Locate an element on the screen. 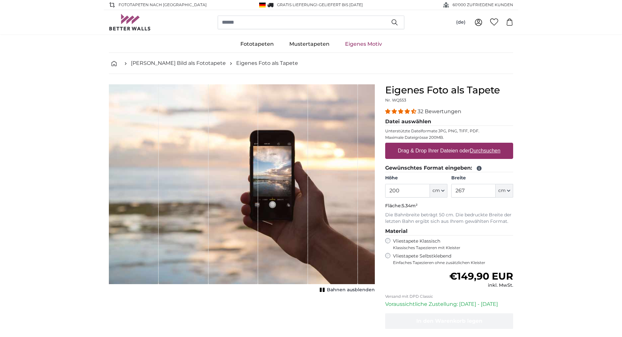 The height and width of the screenshot is (337, 622). h1: Eigenes Foto als Tapete is located at coordinates (449, 90).